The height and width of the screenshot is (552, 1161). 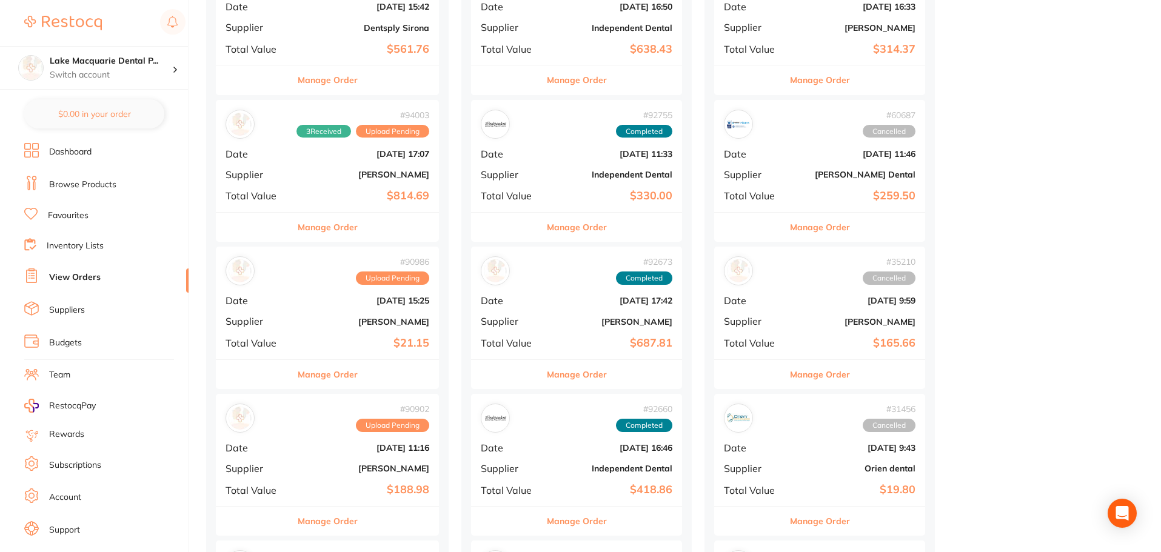 I want to click on img: Orien dental, so click(x=738, y=418).